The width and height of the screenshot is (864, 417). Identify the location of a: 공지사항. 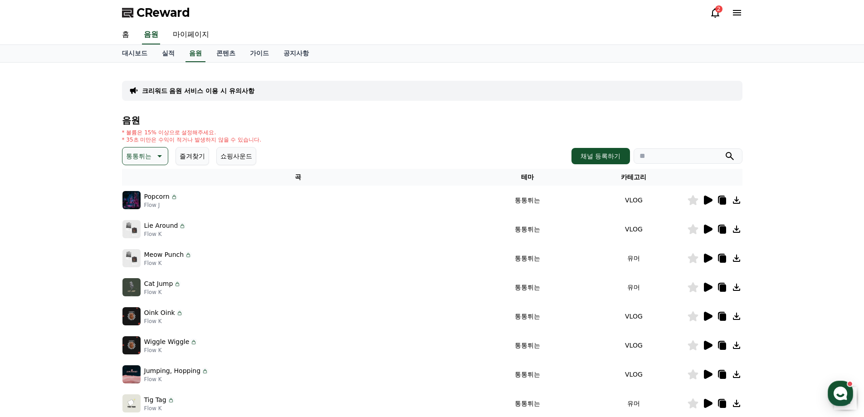
(296, 54).